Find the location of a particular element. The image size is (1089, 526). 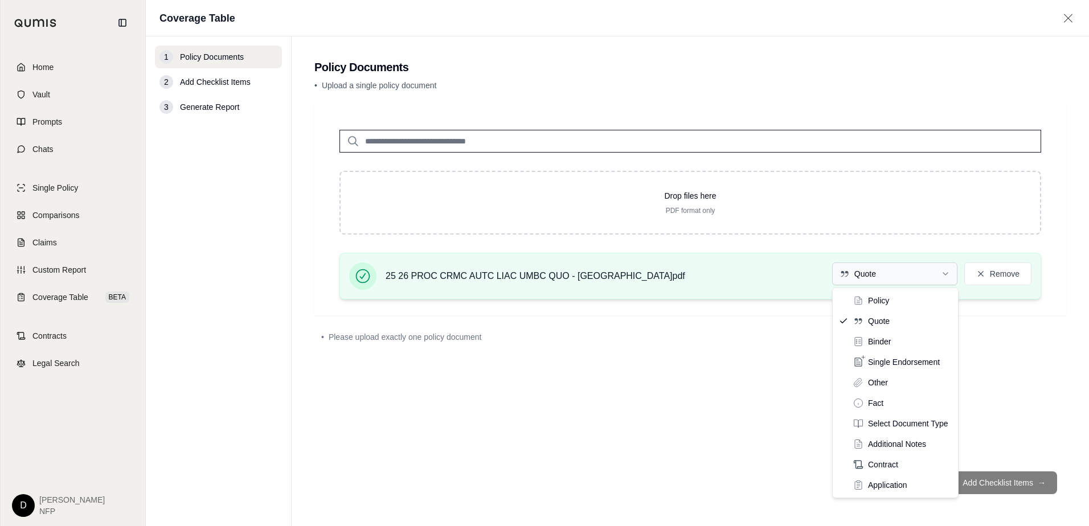

span: Single Endorsement is located at coordinates (904, 362).